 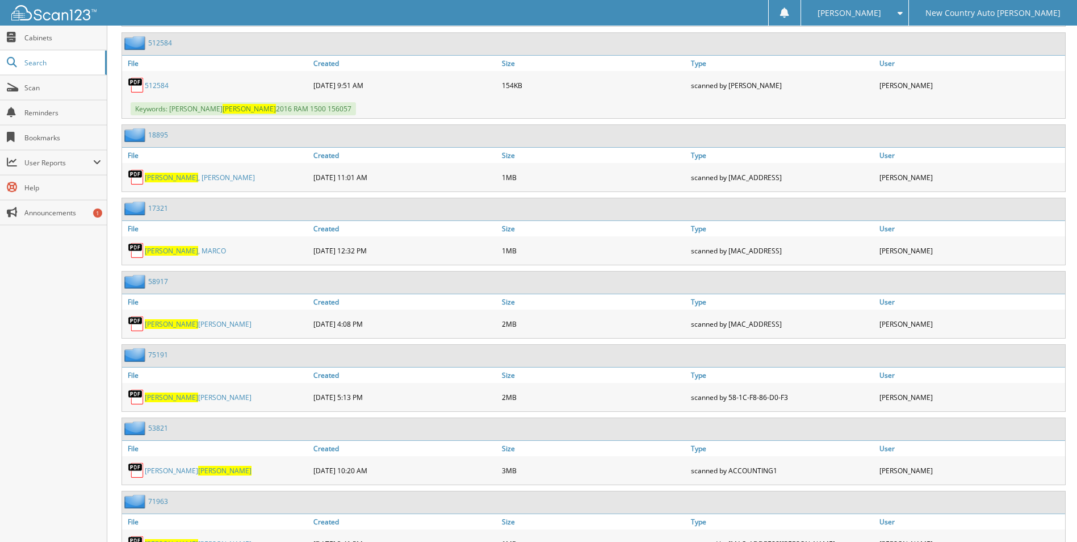 I want to click on span: Announcements, so click(x=62, y=212).